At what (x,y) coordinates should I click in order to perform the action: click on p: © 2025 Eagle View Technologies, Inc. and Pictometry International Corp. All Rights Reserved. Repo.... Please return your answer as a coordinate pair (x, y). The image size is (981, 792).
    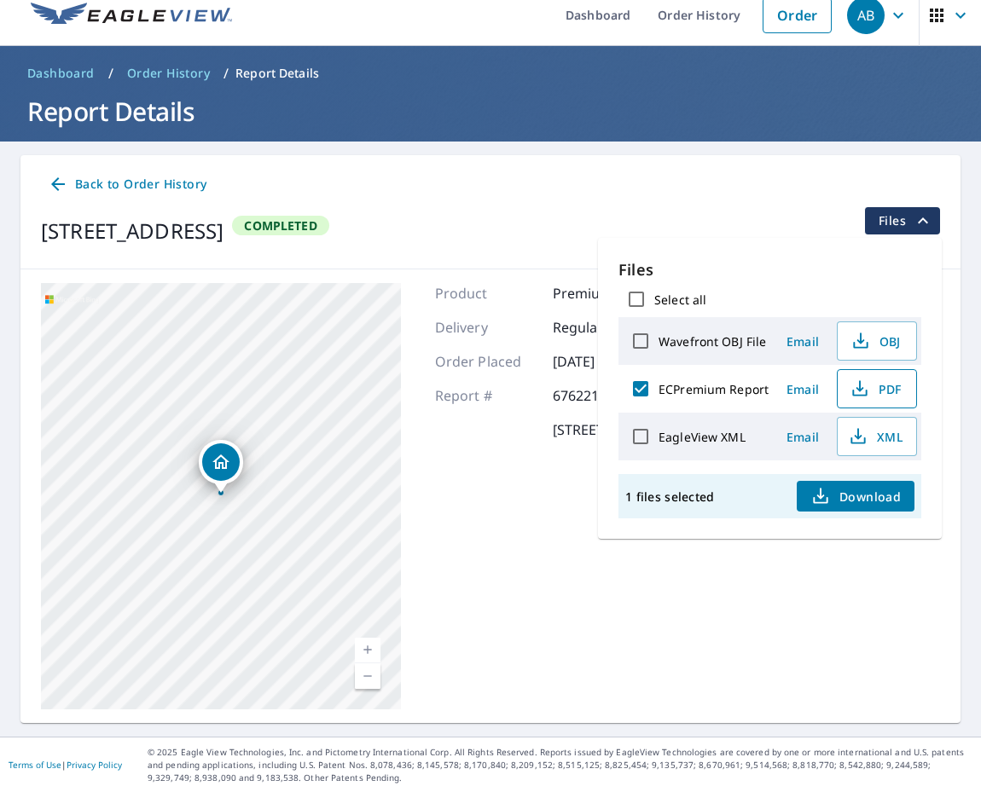
    Looking at the image, I should click on (560, 765).